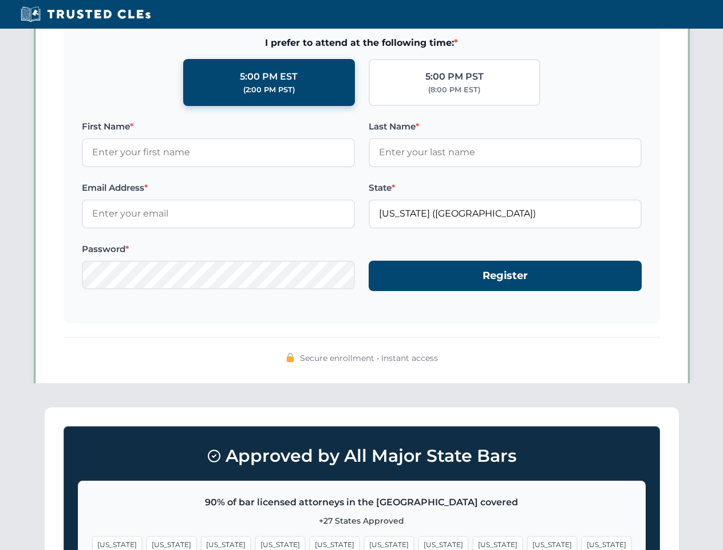 Image resolution: width=723 pixels, height=550 pixels. Describe the element at coordinates (505, 188) in the screenshot. I see `label: State` at that location.